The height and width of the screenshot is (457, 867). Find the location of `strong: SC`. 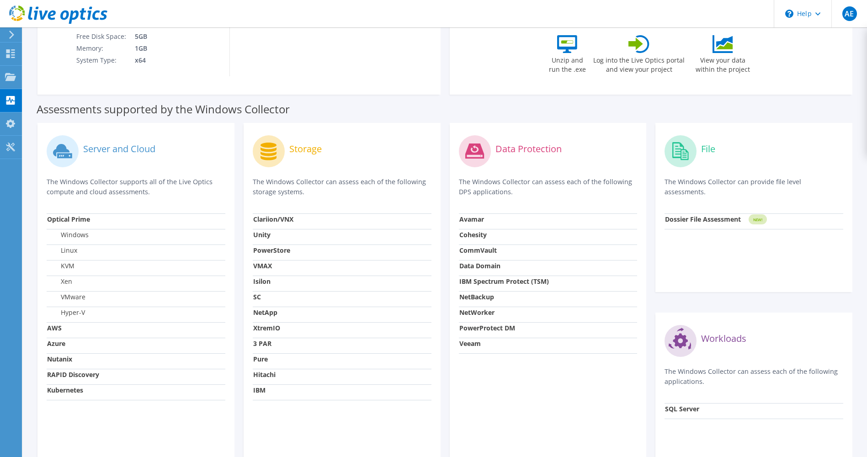

strong: SC is located at coordinates (257, 297).